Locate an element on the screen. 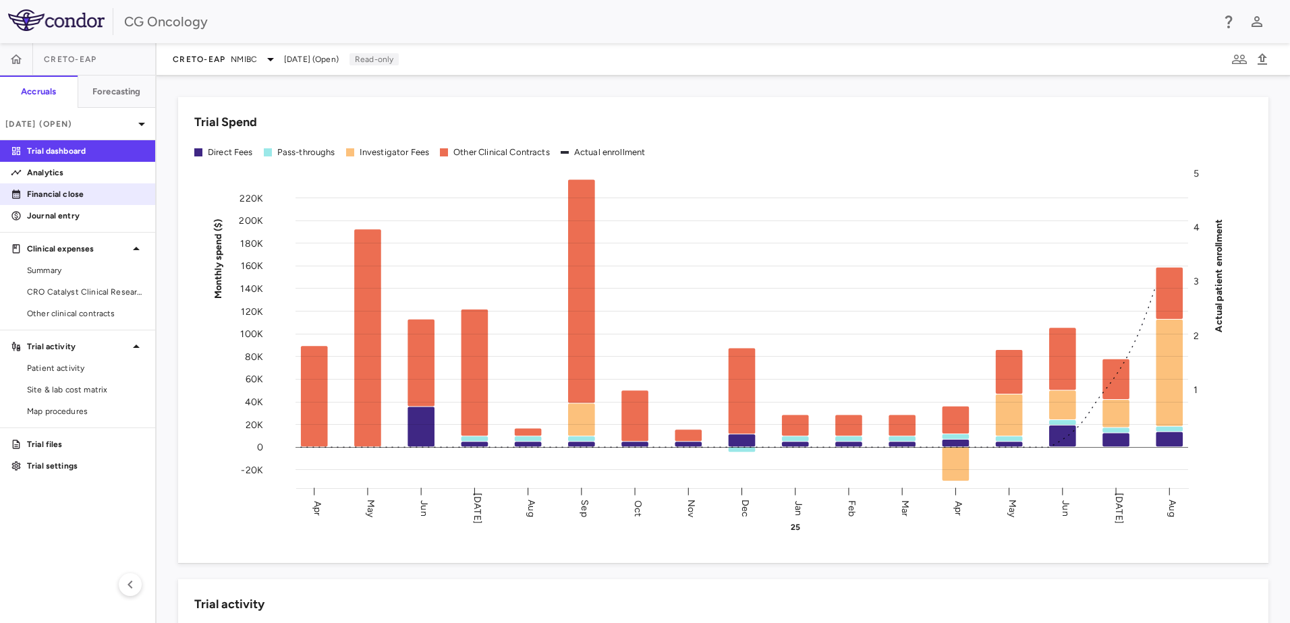 The width and height of the screenshot is (1290, 623). p: Read-only is located at coordinates (374, 59).